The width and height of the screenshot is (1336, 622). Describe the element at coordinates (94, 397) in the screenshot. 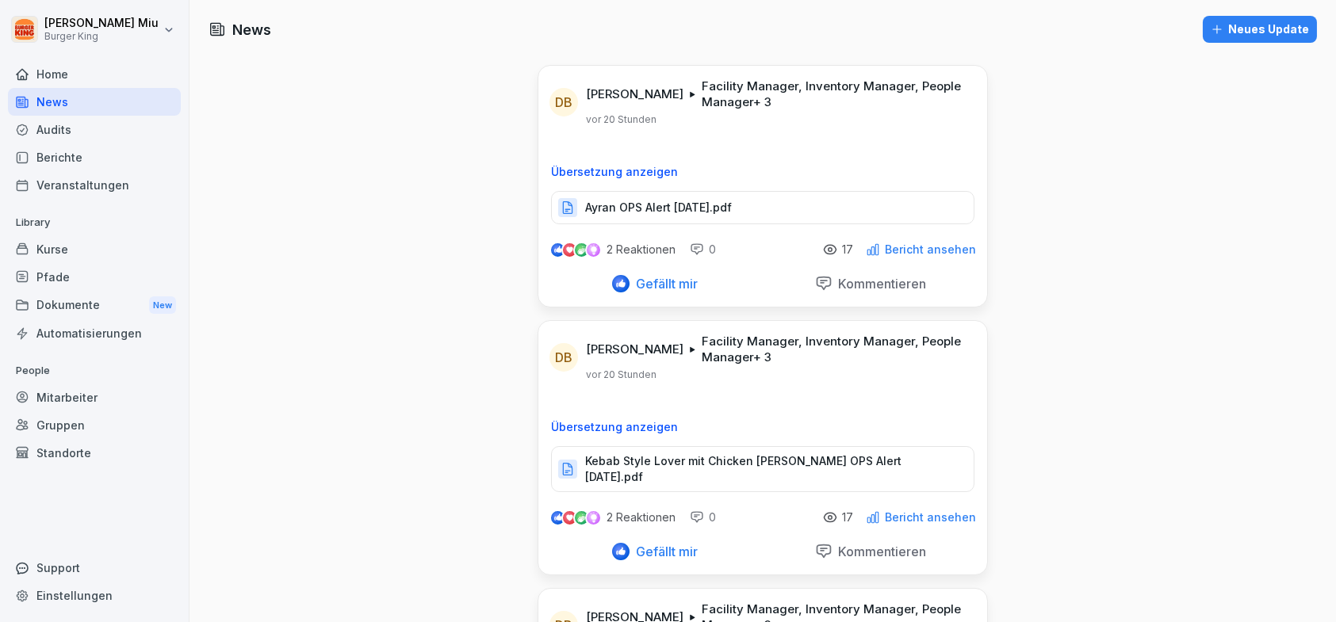

I see `div: Mitarbeiter` at that location.